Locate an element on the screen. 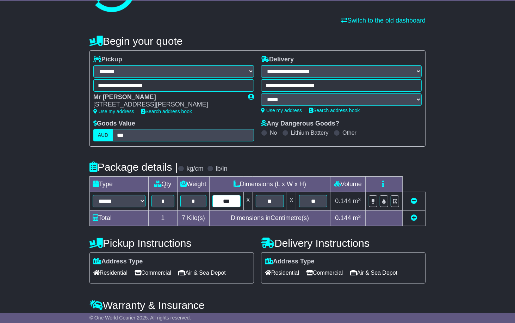  label: Lithium Battery is located at coordinates (310, 132).